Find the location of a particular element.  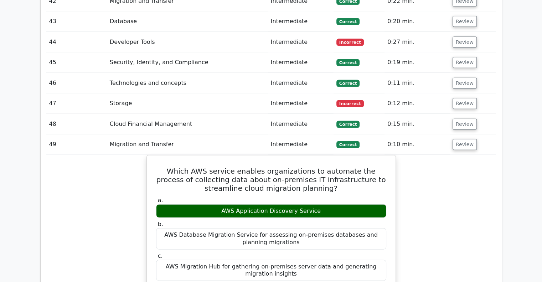

td: Security, Identity, and Compliance is located at coordinates (187, 62).